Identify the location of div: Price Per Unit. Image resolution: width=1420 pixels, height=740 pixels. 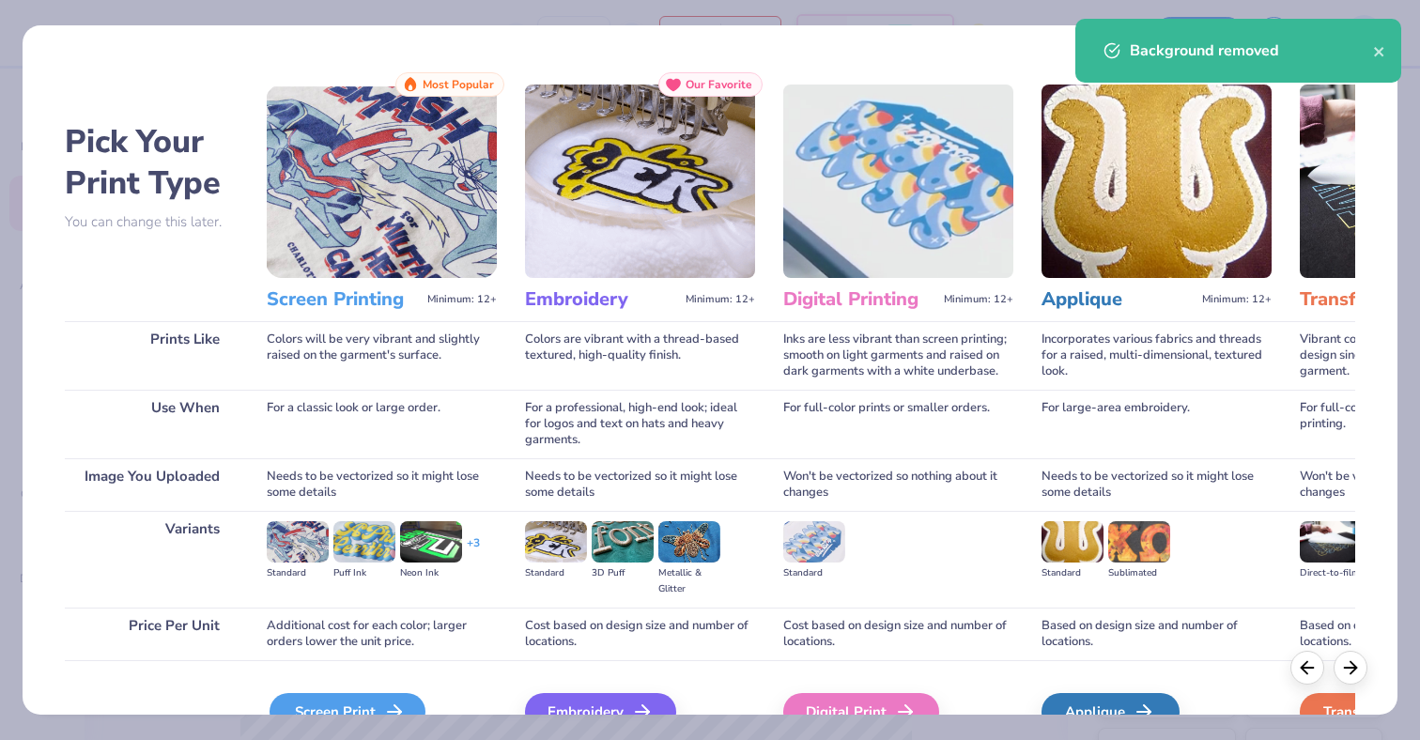
(151, 634).